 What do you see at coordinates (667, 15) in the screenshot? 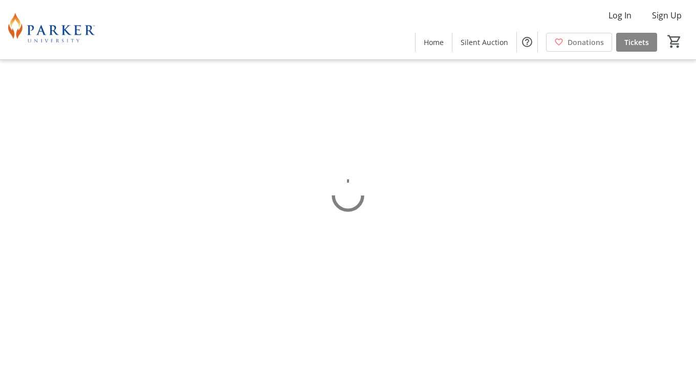
I see `span: Sign Up` at bounding box center [667, 15].